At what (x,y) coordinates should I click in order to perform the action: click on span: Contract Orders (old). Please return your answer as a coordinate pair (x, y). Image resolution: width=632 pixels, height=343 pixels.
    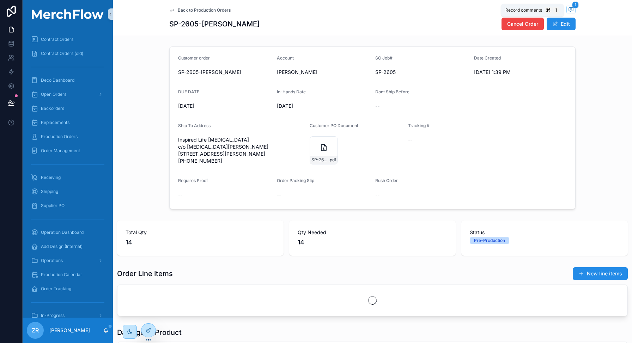
    Looking at the image, I should click on (62, 54).